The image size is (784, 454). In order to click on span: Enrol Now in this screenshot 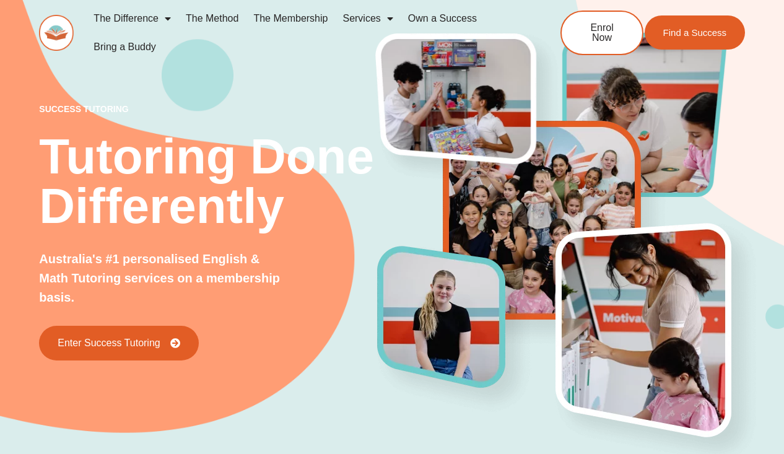, I will do `click(602, 33)`.